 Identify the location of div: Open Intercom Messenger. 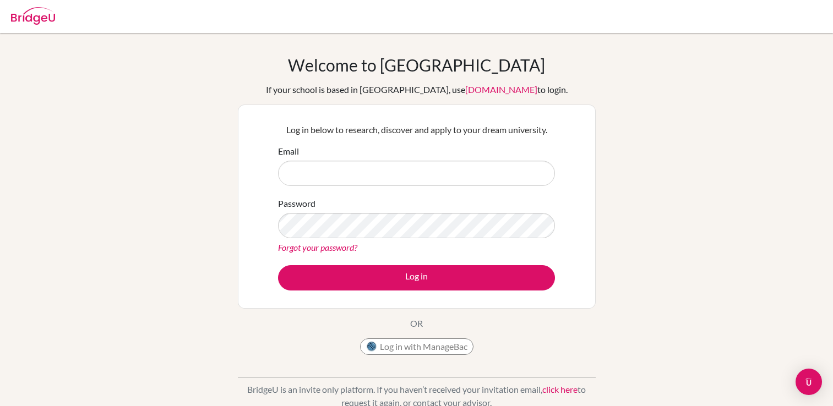
(809, 382).